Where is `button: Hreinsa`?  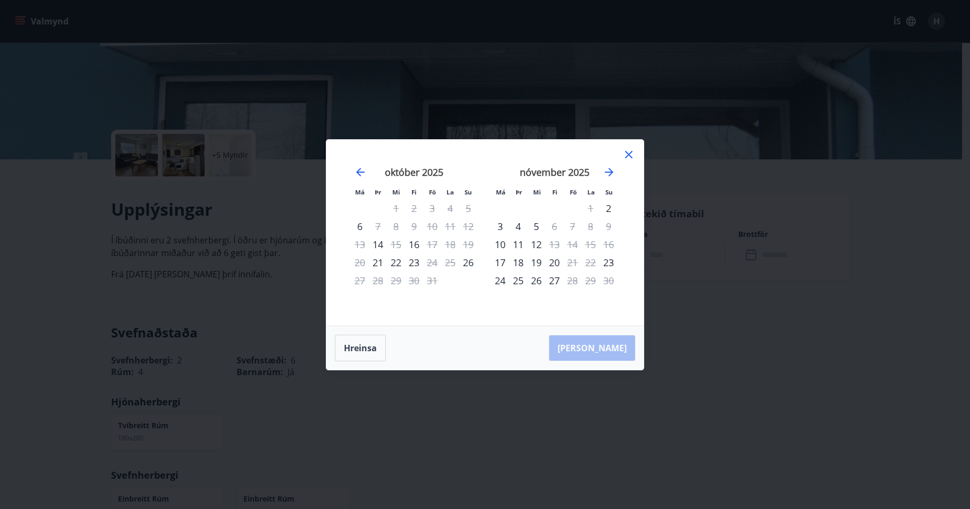 button: Hreinsa is located at coordinates (360, 348).